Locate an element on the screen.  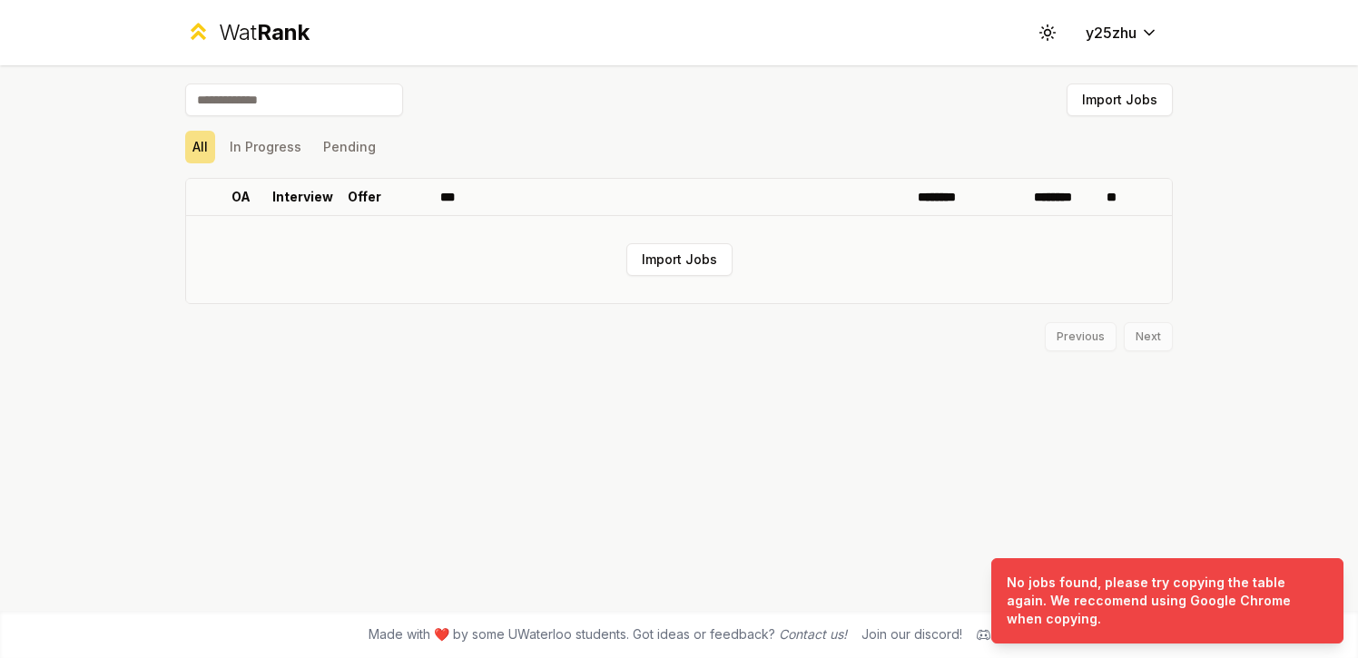
button: y25zhu is located at coordinates (1122, 33).